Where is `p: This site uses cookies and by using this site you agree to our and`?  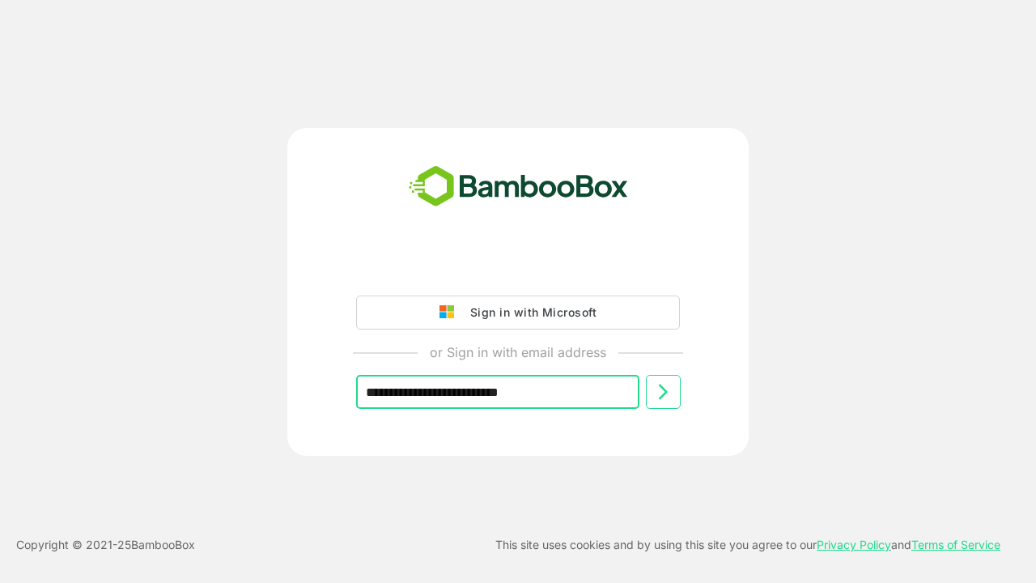 p: This site uses cookies and by using this site you agree to our and is located at coordinates (748, 545).